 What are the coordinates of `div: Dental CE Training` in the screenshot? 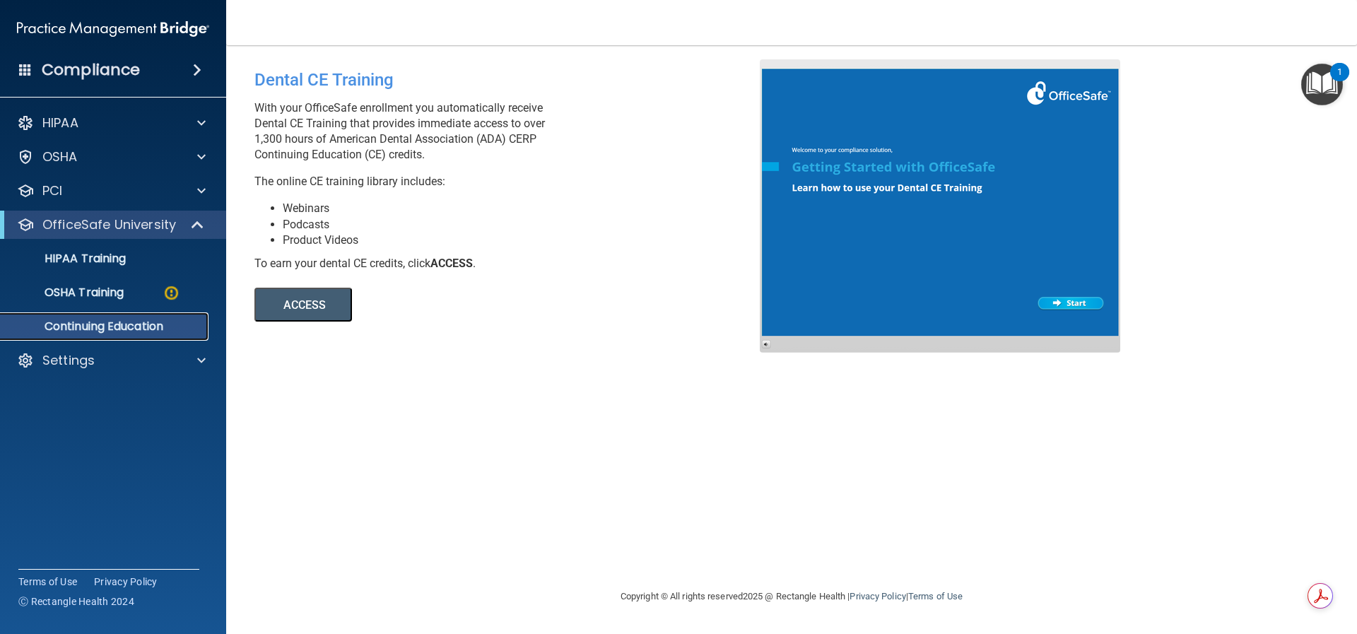 It's located at (513, 80).